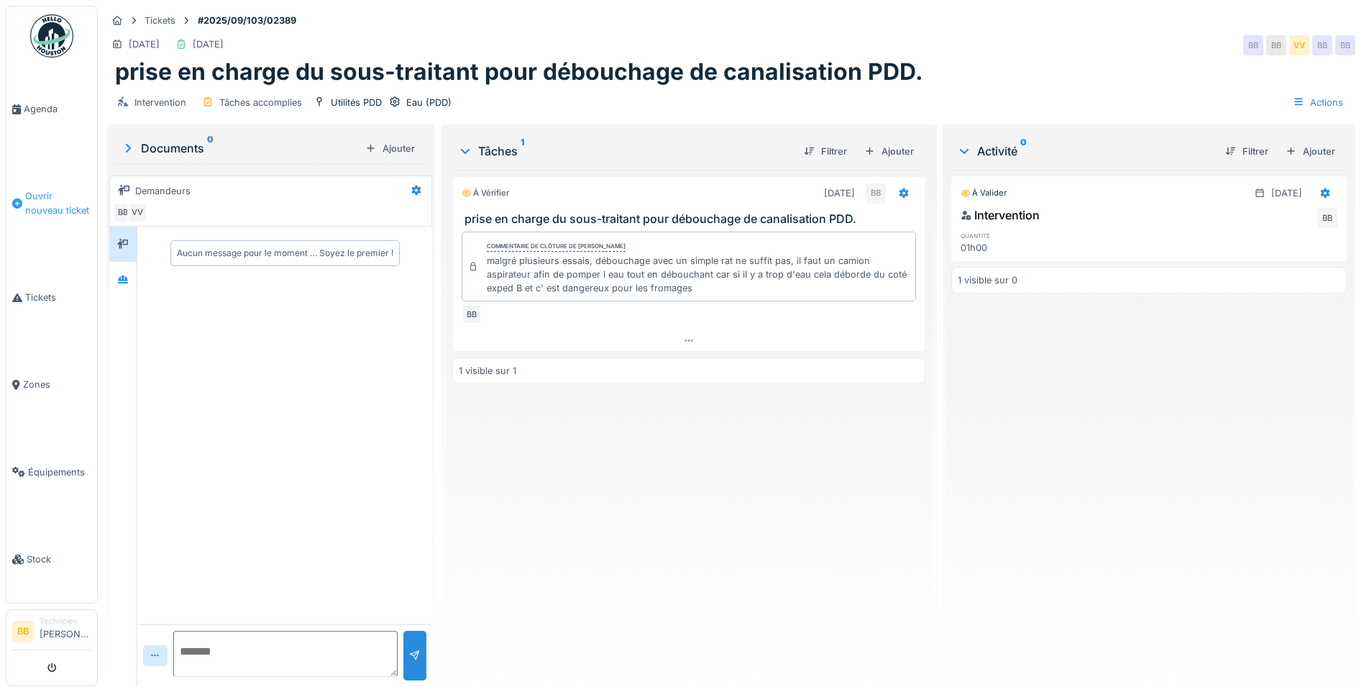 The width and height of the screenshot is (1364, 692). I want to click on h3: prise en charge du sous-traitant pour débouchage de canalisation PDD., so click(692, 219).